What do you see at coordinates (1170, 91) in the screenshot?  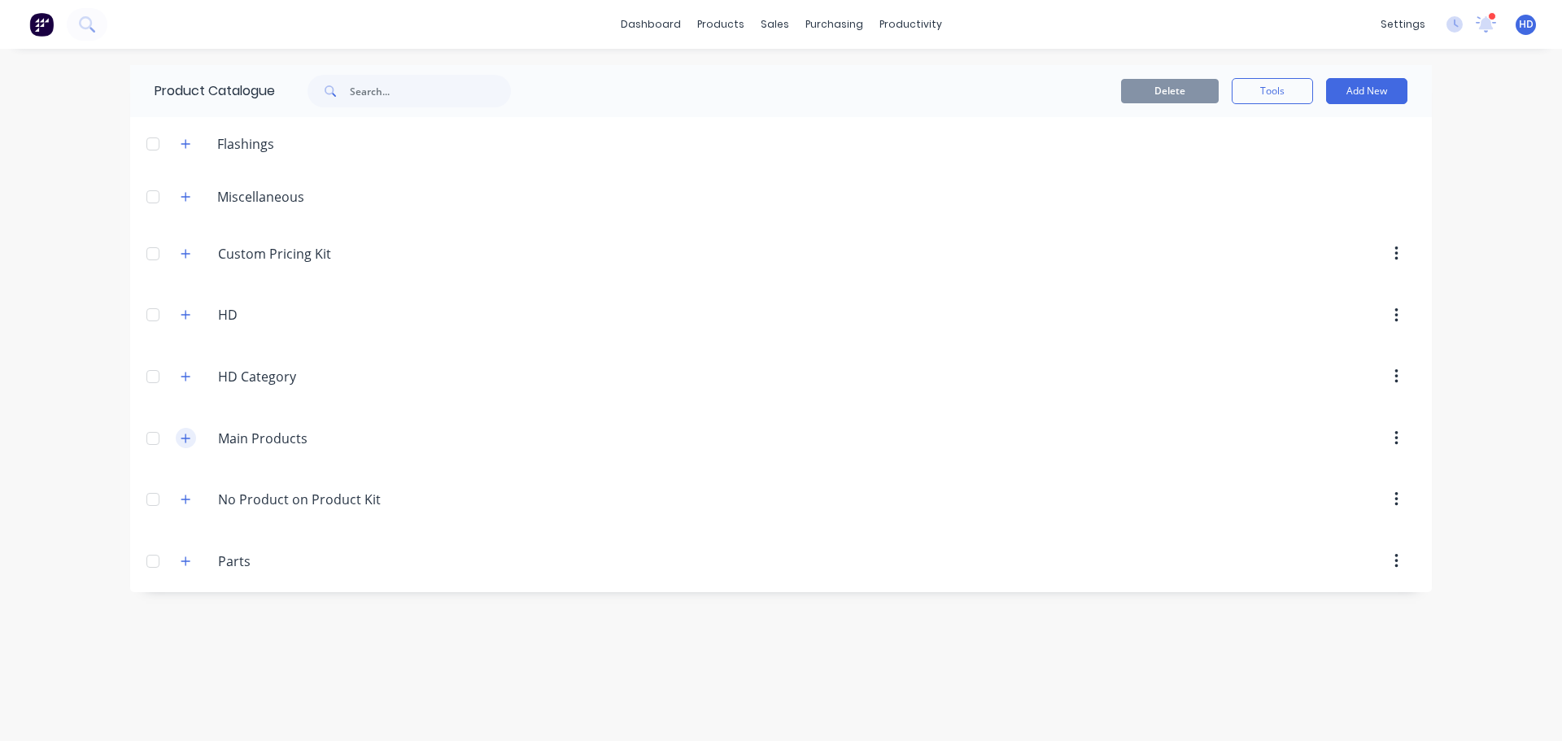 I see `button: Delete` at bounding box center [1170, 91].